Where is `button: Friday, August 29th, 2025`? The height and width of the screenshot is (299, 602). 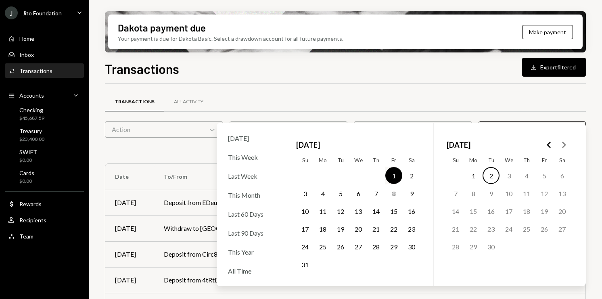
button: Friday, August 29th, 2025 is located at coordinates (394, 247).